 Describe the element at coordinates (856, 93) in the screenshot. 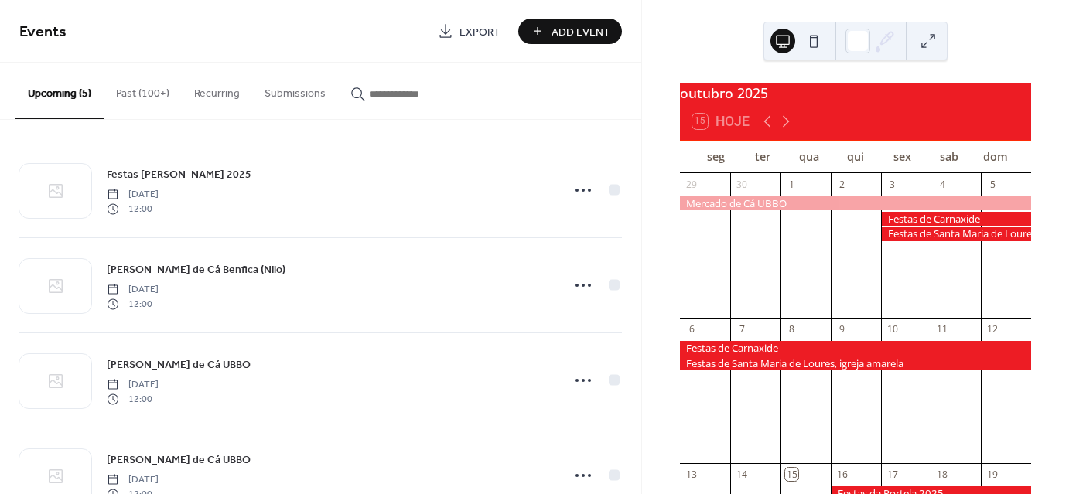

I see `div: outubro 2025` at that location.